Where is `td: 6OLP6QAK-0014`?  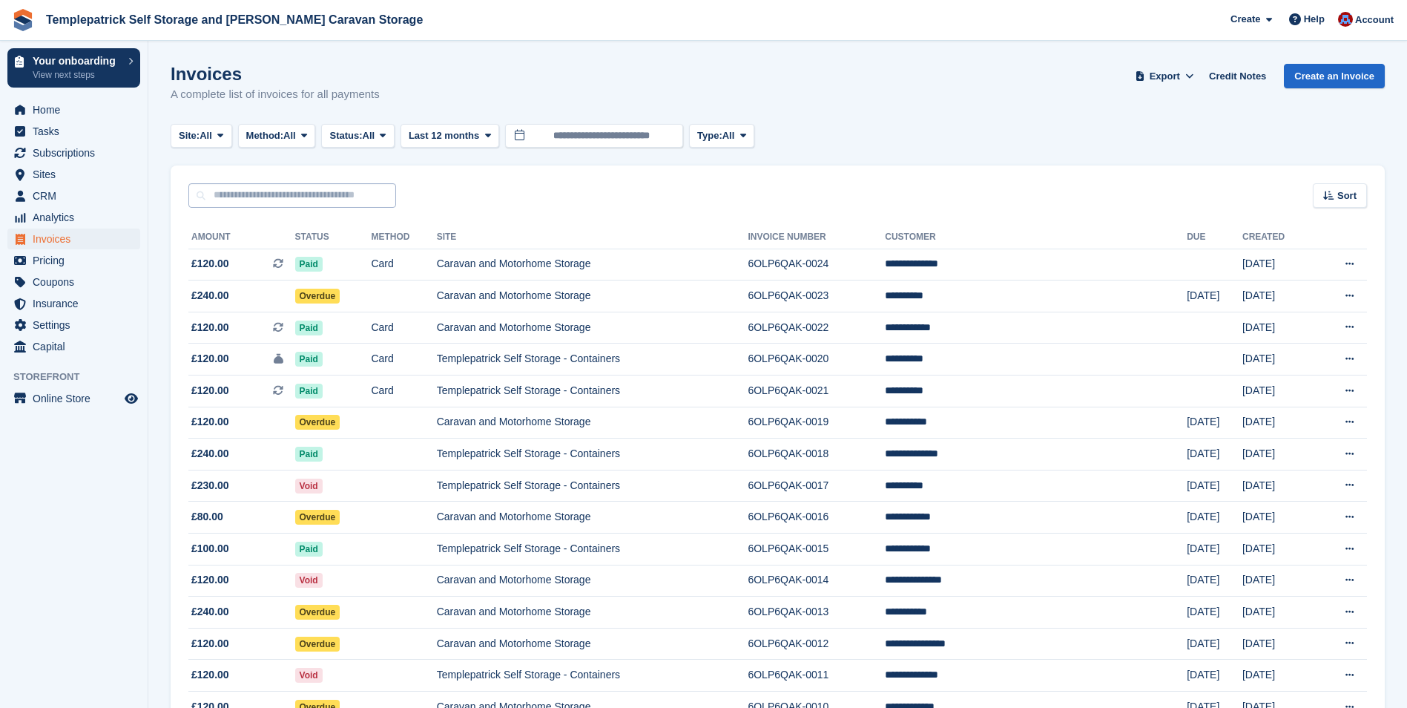 td: 6OLP6QAK-0014 is located at coordinates (816, 580).